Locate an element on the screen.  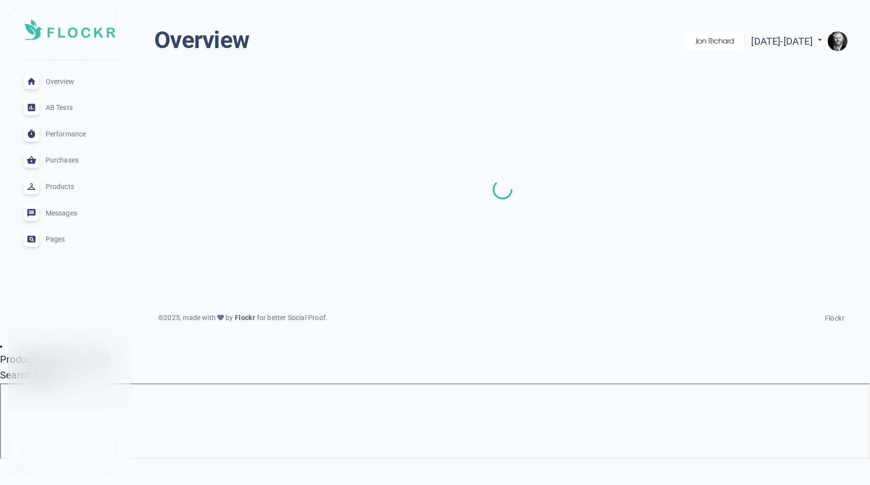
img: Soft UI Logo is located at coordinates (69, 30).